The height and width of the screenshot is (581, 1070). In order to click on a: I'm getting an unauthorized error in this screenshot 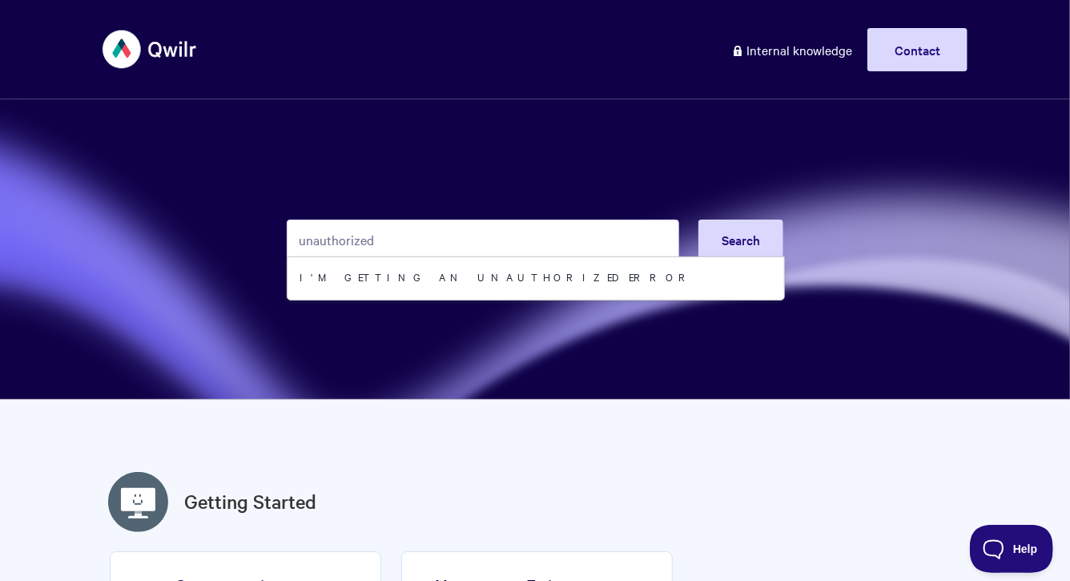, I will do `click(536, 276)`.